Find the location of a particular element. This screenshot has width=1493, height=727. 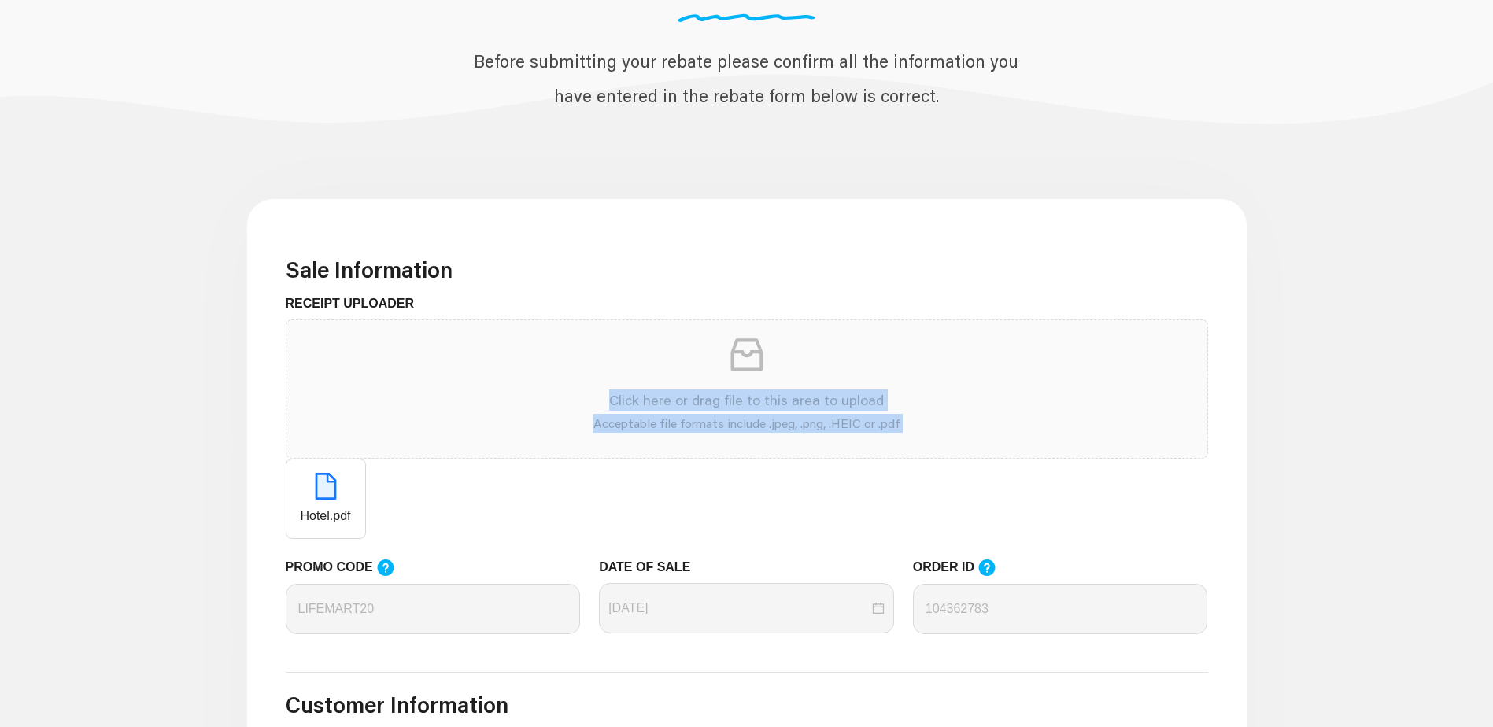

p: Before submitting your rebate please confirm all the information you have entered in the rebate f... is located at coordinates (746, 79).